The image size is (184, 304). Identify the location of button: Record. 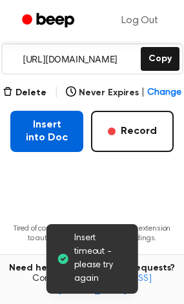
(132, 131).